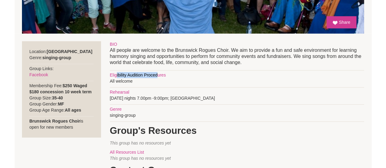  I want to click on div: Location: Genre: Group Links: Membership Fee: Group Size: Group Gender: Group Age Range: is open ..., so click(61, 89).